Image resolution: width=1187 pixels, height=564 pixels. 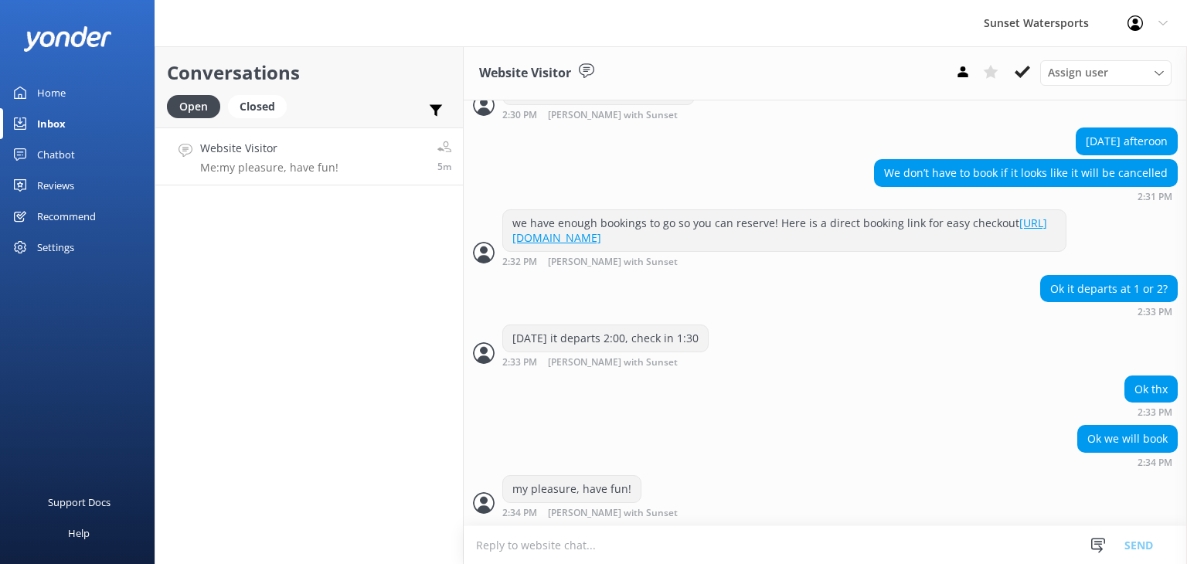 What do you see at coordinates (1155, 197) in the screenshot?
I see `strong: 2:31 PM` at bounding box center [1155, 197].